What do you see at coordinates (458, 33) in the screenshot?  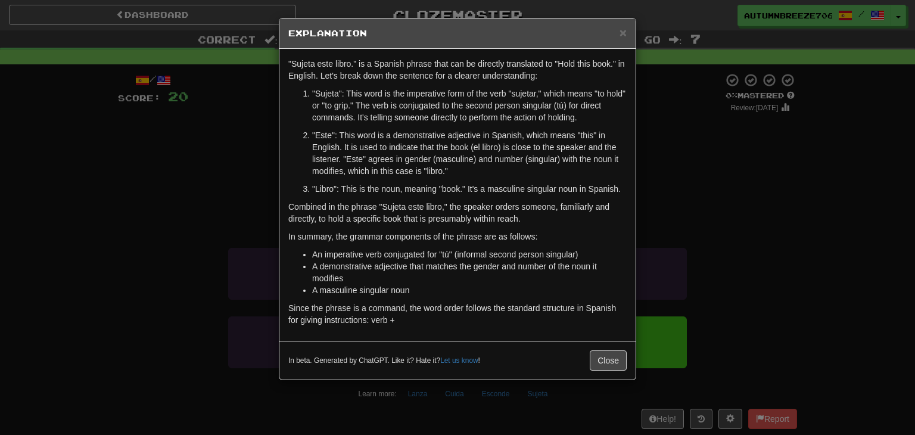 I see `h5: Explanation` at bounding box center [458, 33].